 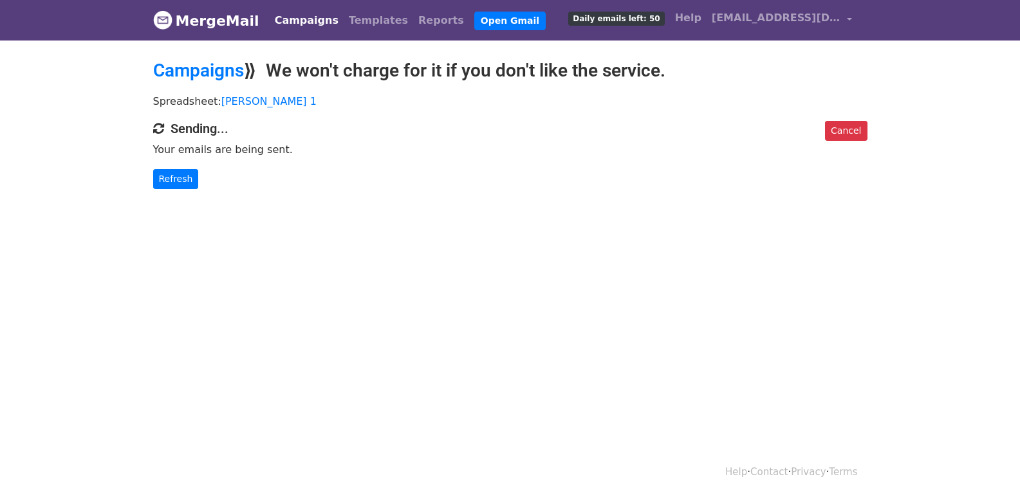 I want to click on a: Reports, so click(x=441, y=21).